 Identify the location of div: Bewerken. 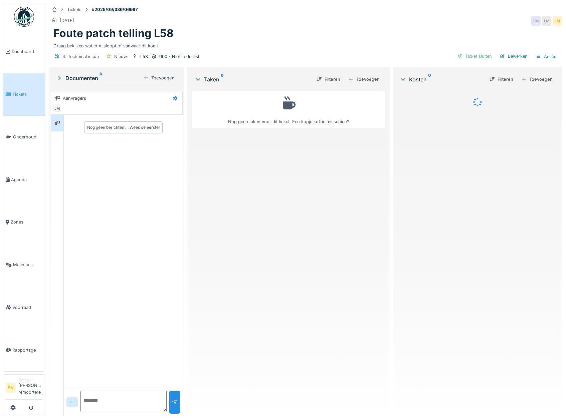
(513, 56).